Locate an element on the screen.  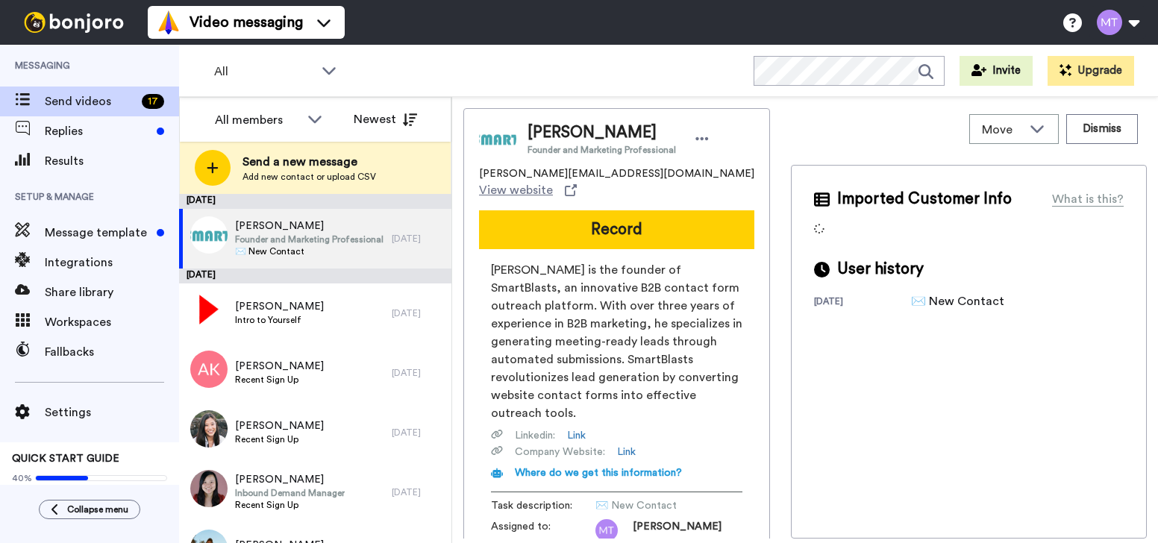
img: Image of Ian Mokua is located at coordinates (498, 139).